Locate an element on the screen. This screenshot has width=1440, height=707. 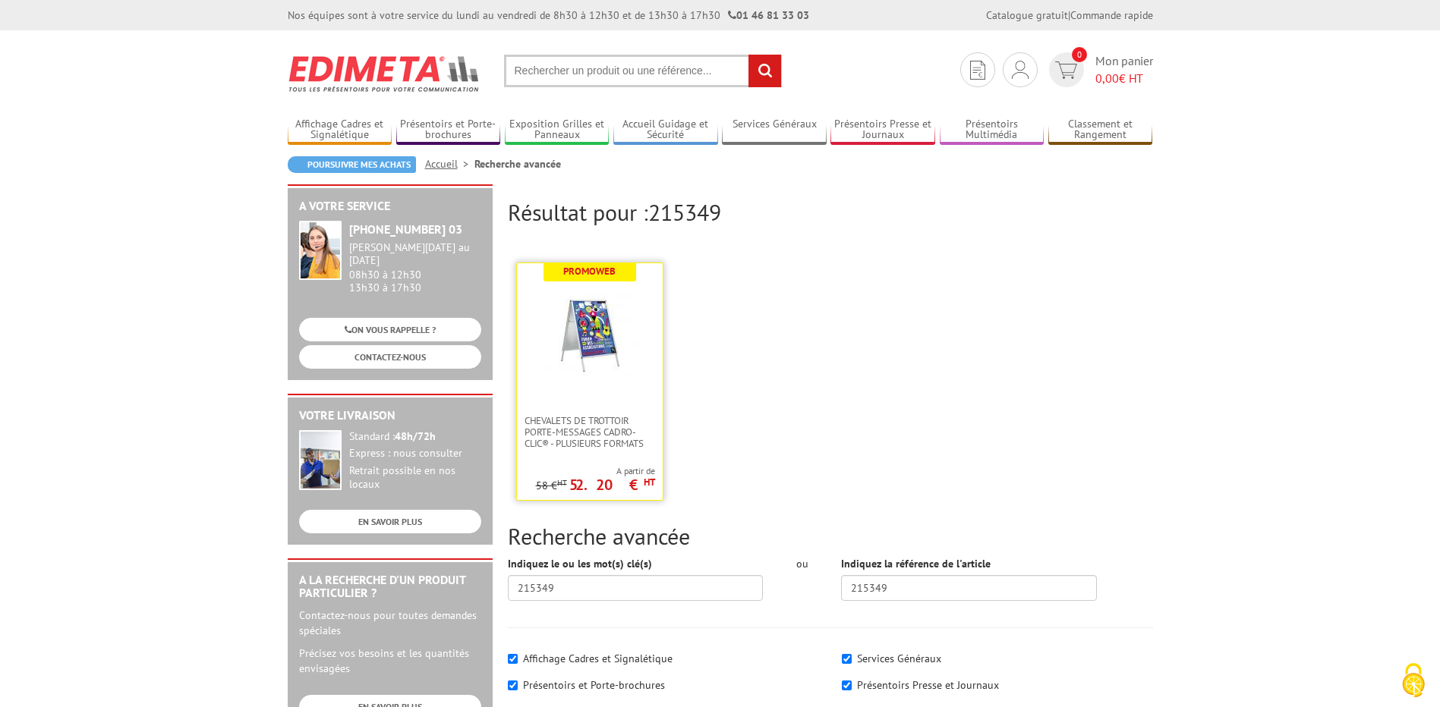
strong: 01 46 81 33 03 is located at coordinates (768, 15).